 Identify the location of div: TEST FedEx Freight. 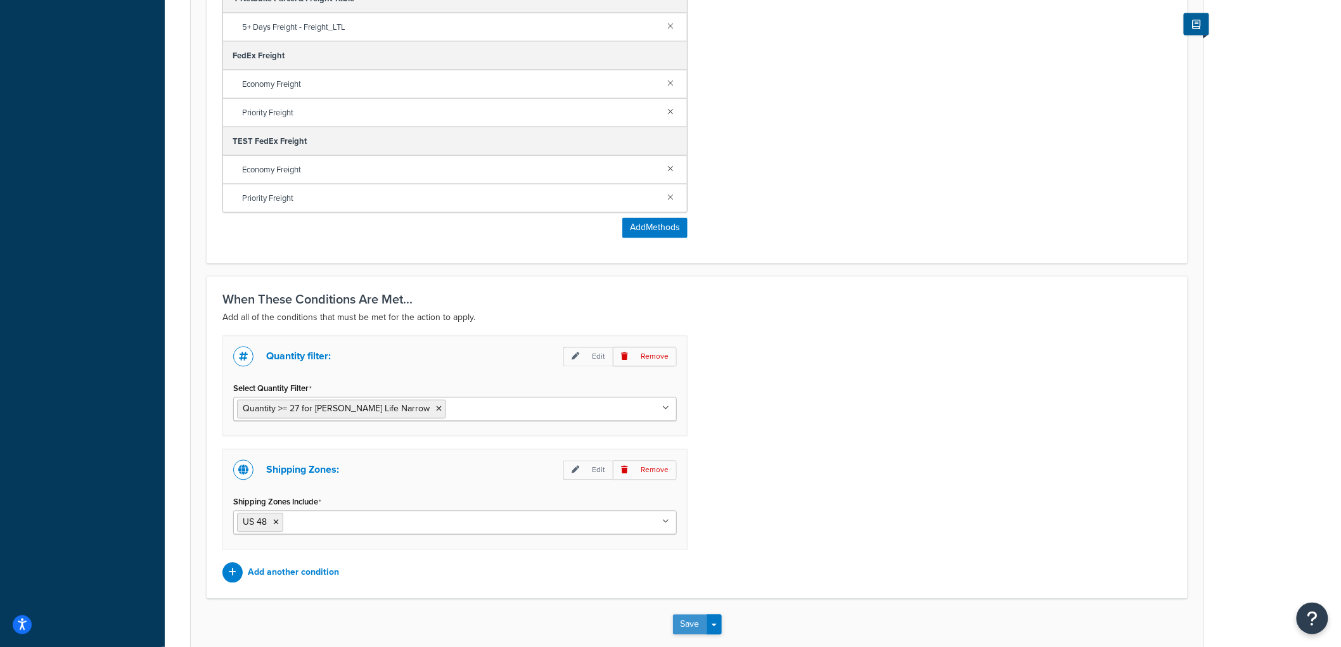
(455, 141).